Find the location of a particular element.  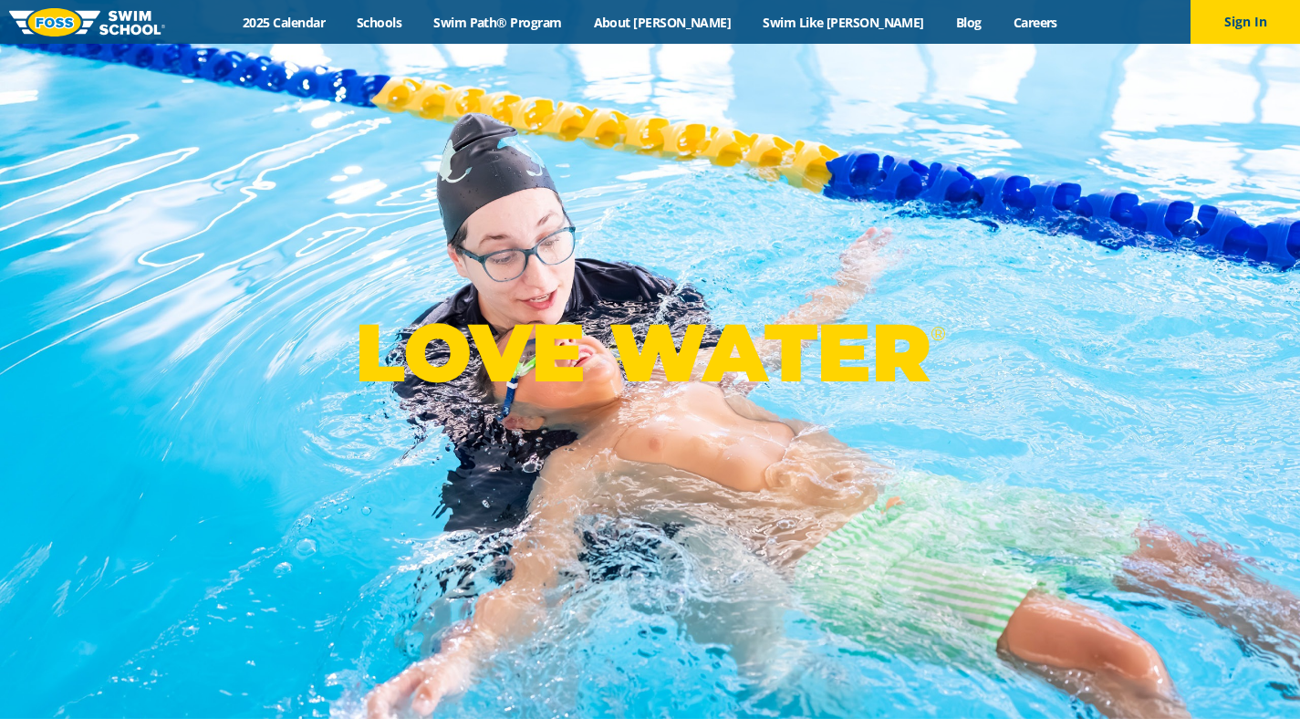

a: Schools is located at coordinates (380, 22).